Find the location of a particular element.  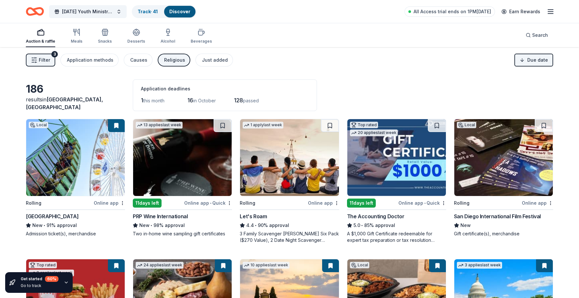

div: 3 applies last week is located at coordinates (479, 265).